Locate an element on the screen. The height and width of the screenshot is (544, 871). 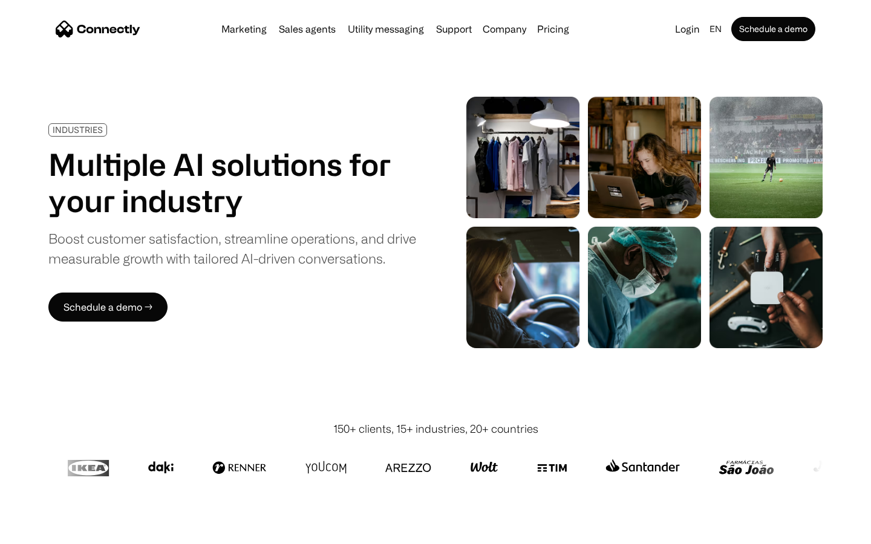
a: Support is located at coordinates (454, 29).